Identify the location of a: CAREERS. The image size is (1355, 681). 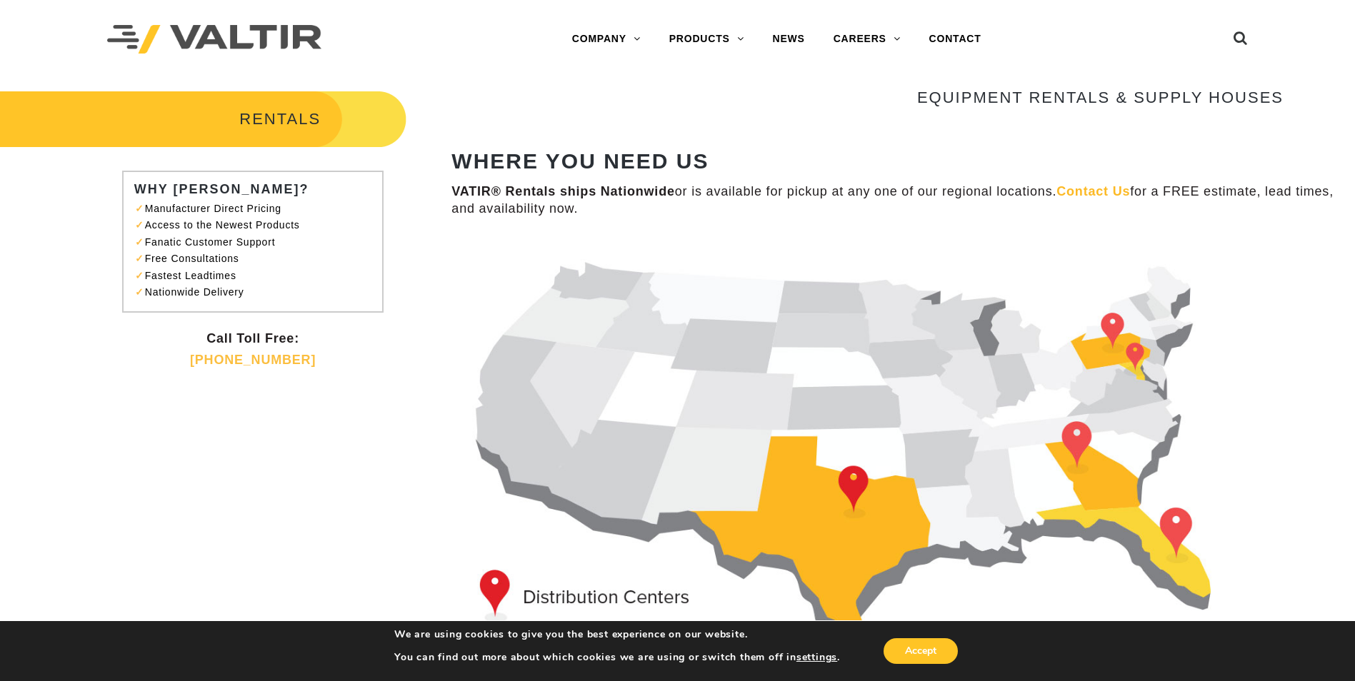
(867, 39).